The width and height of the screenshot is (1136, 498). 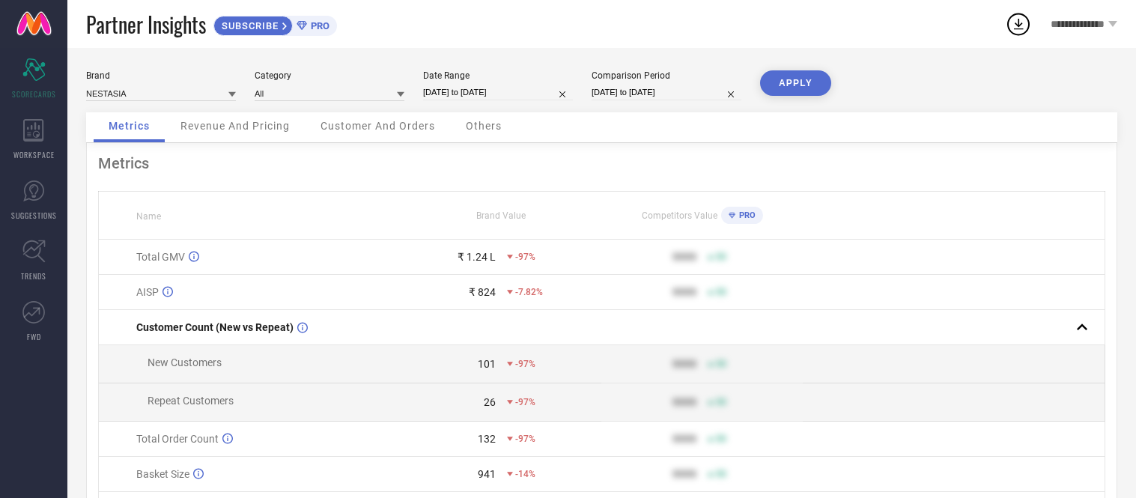 What do you see at coordinates (487, 439) in the screenshot?
I see `div: 132` at bounding box center [487, 439].